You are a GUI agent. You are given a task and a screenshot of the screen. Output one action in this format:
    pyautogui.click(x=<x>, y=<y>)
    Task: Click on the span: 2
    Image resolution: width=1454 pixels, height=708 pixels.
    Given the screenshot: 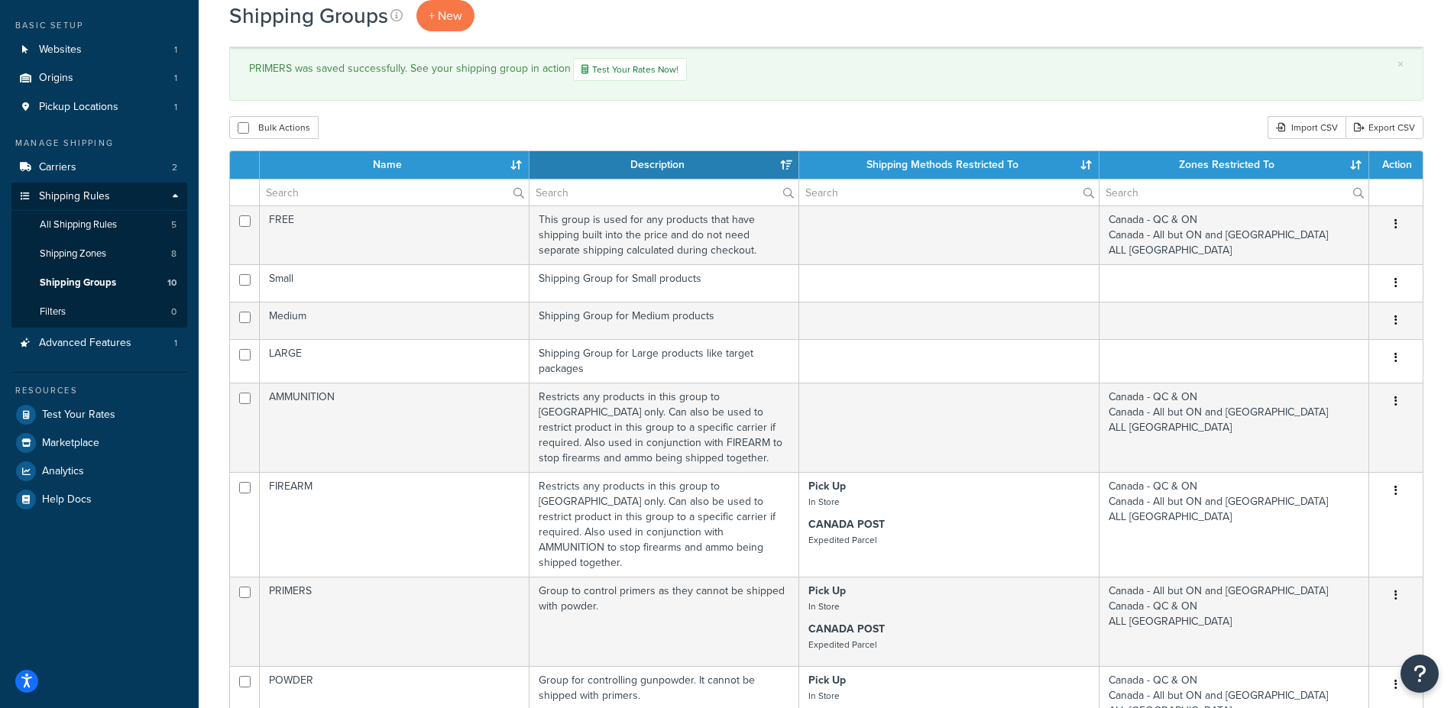 What is the action you would take?
    pyautogui.click(x=174, y=167)
    